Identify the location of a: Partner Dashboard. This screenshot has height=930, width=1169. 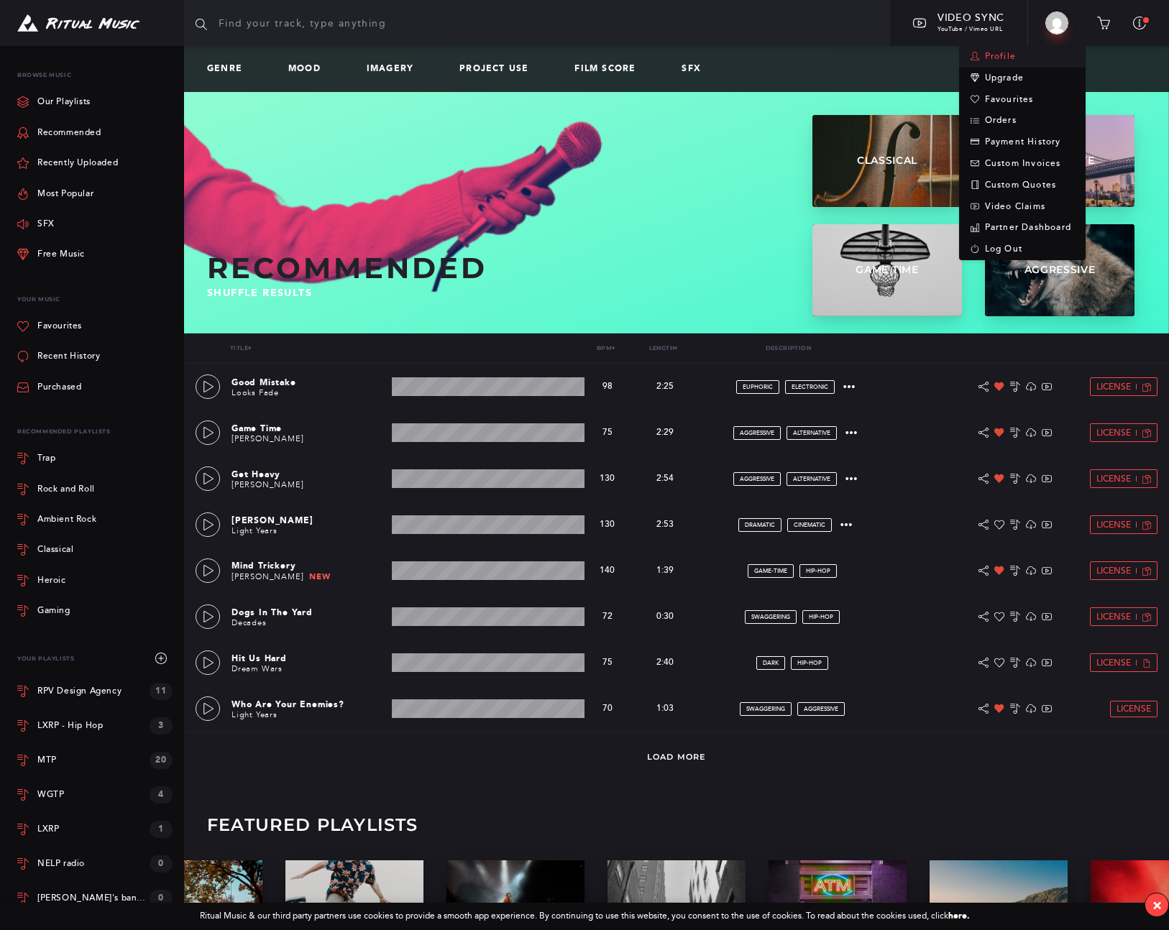
(1022, 228).